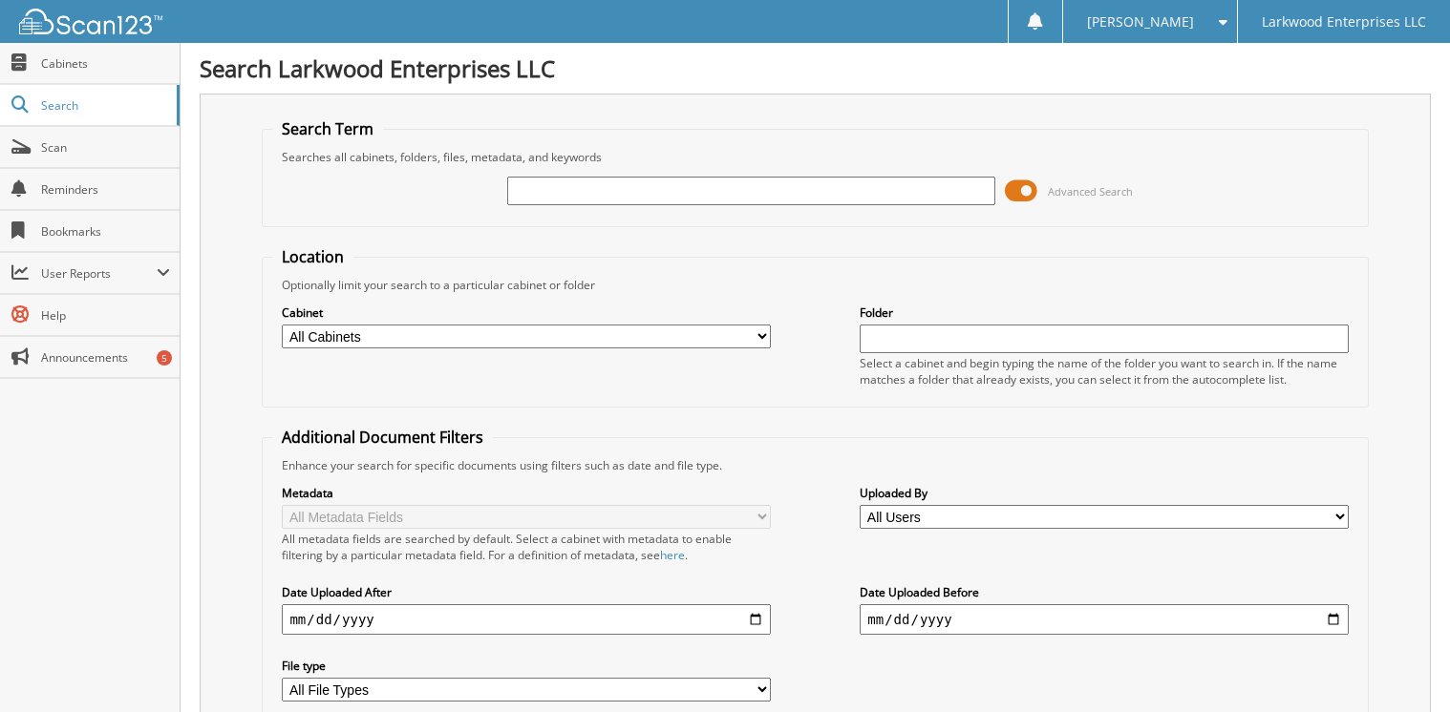  I want to click on span: Announcements, so click(105, 357).